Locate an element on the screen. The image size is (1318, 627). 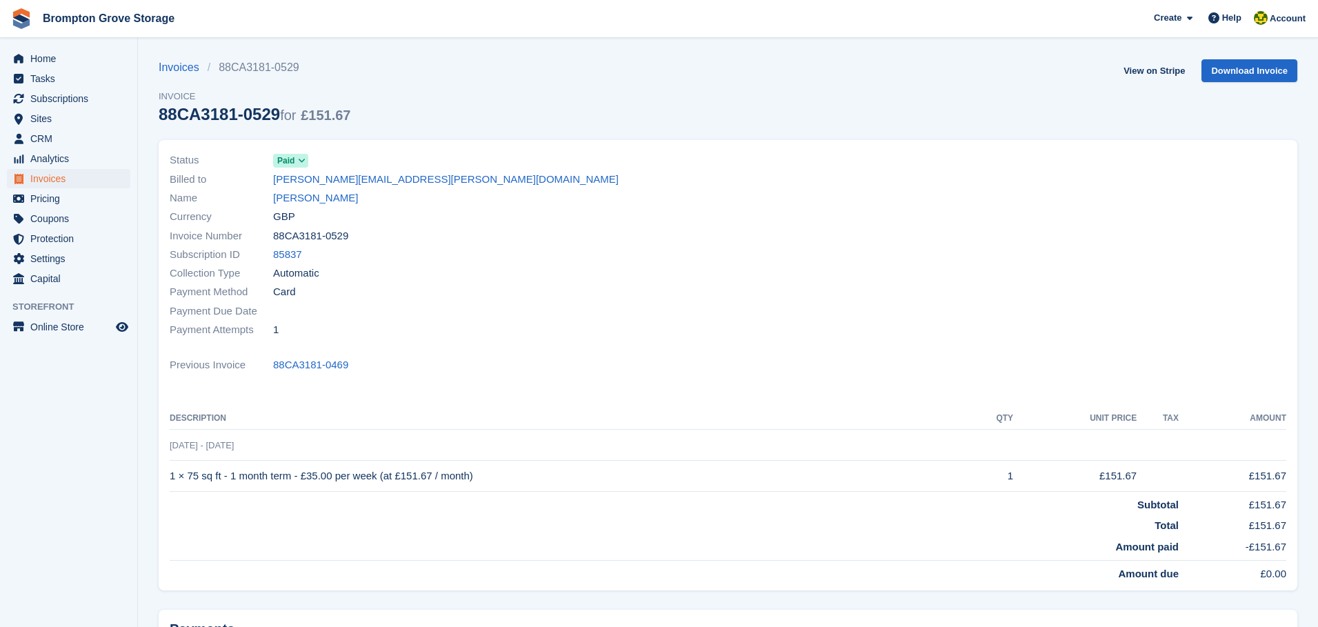
a: Invoices is located at coordinates (183, 68).